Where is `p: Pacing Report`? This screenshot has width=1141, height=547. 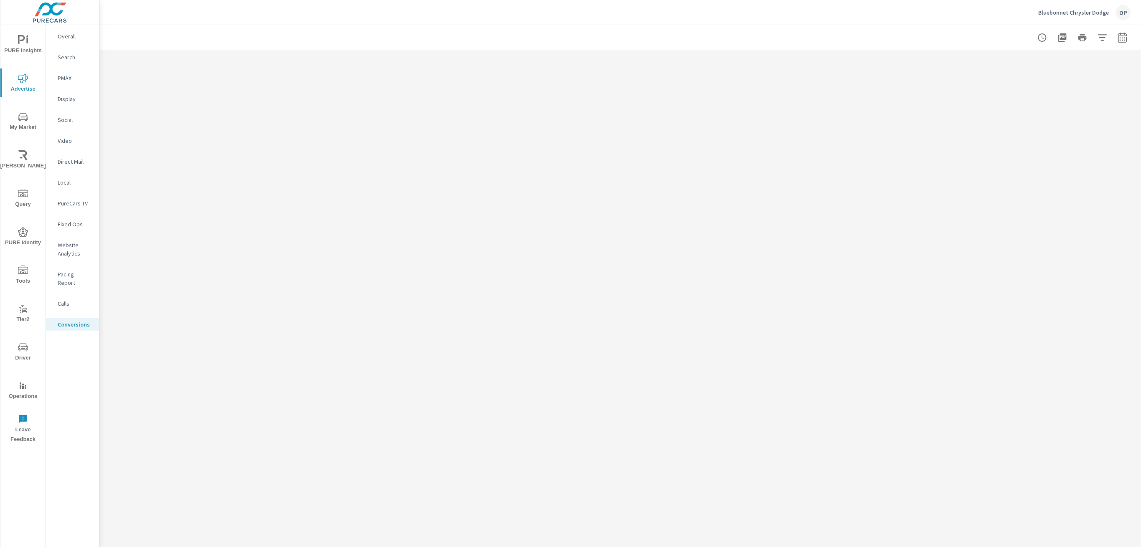 p: Pacing Report is located at coordinates (75, 279).